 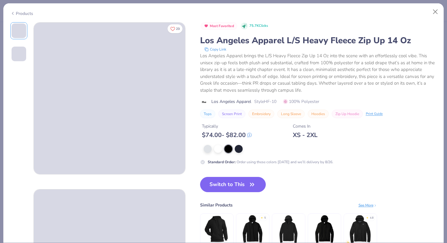 What do you see at coordinates (372, 218) in the screenshot?
I see `div: 4.8` at bounding box center [372, 218].